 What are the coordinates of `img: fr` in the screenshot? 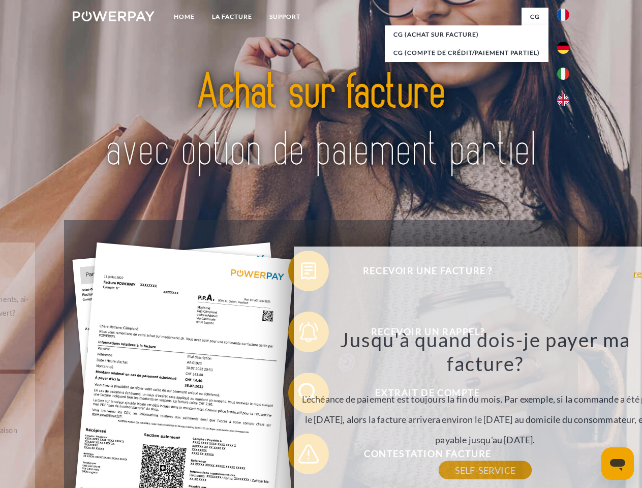 It's located at (563, 15).